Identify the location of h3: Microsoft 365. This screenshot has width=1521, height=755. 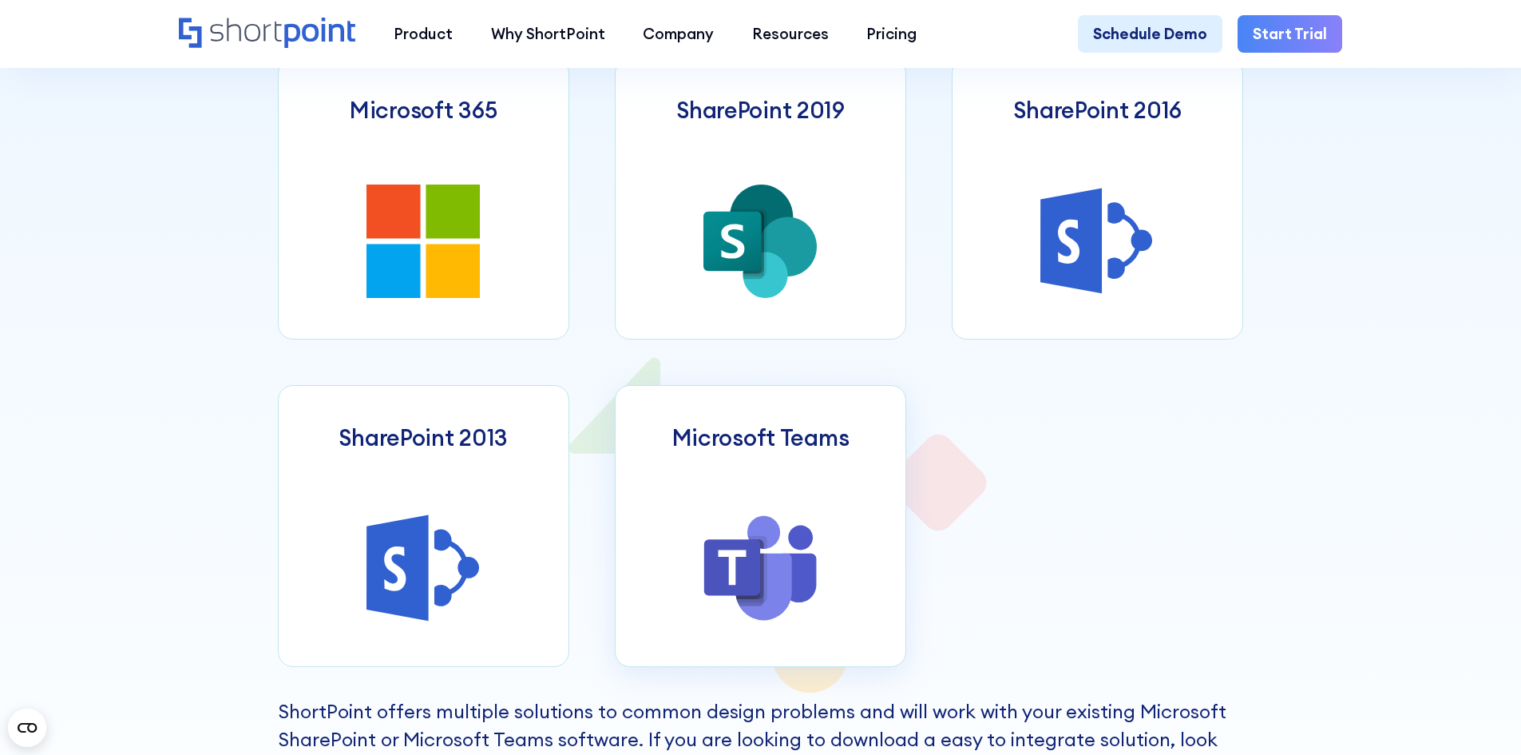
(423, 110).